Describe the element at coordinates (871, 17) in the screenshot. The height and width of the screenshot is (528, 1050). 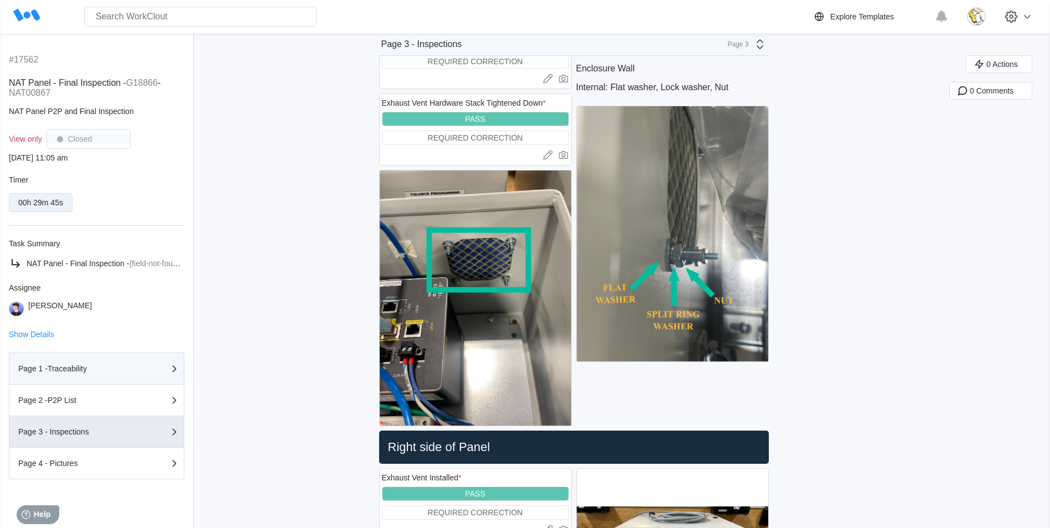
I see `a: Explore Templates` at that location.